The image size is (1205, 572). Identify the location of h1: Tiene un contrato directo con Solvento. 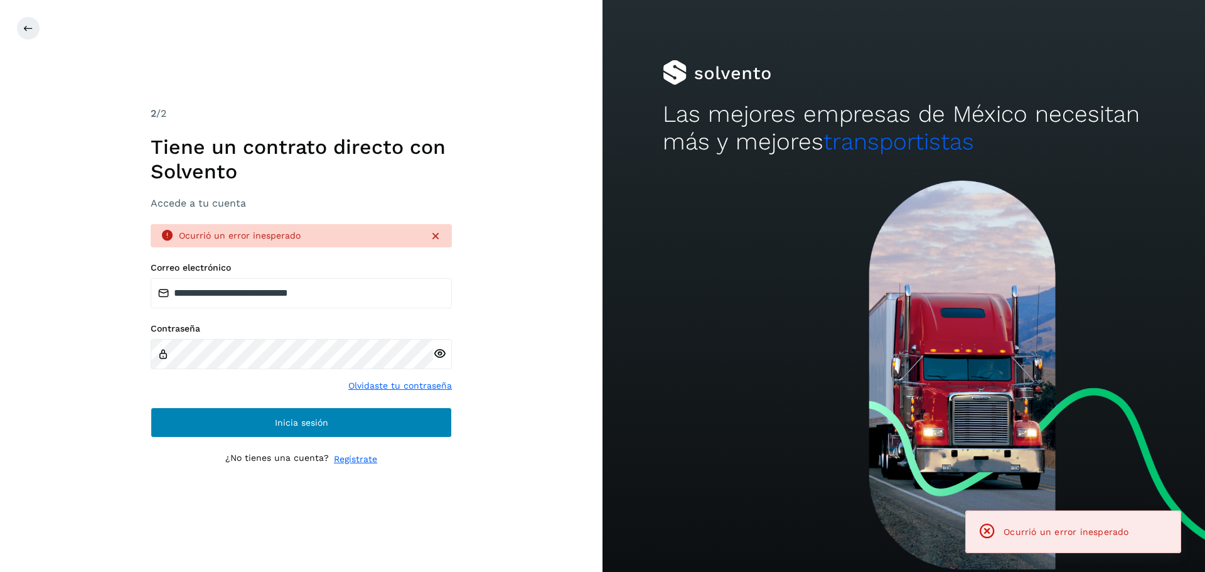
(301, 159).